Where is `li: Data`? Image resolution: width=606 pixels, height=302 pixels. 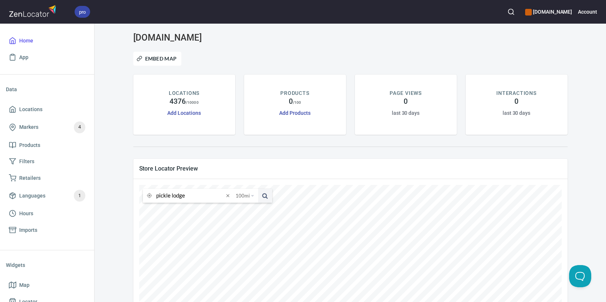
li: Data is located at coordinates (47, 89).